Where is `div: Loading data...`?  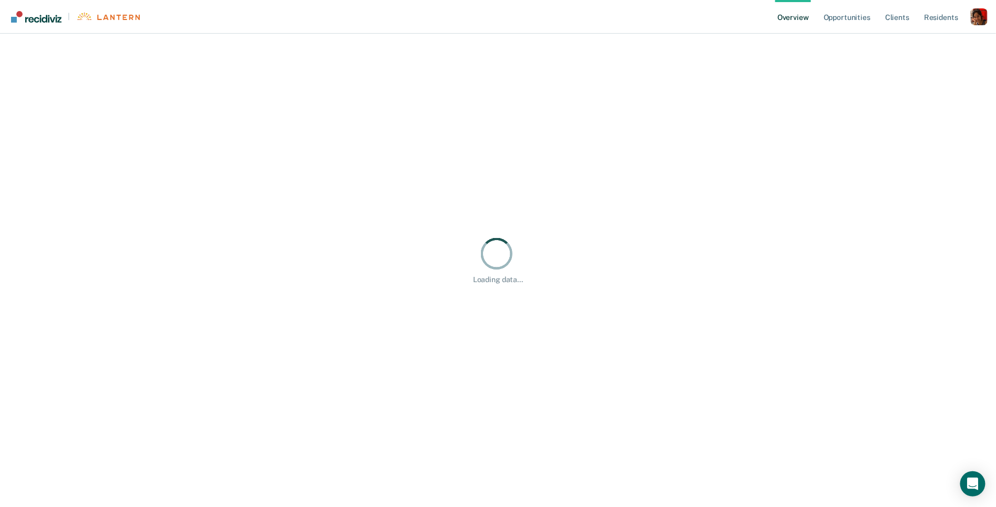
div: Loading data... is located at coordinates (498, 280).